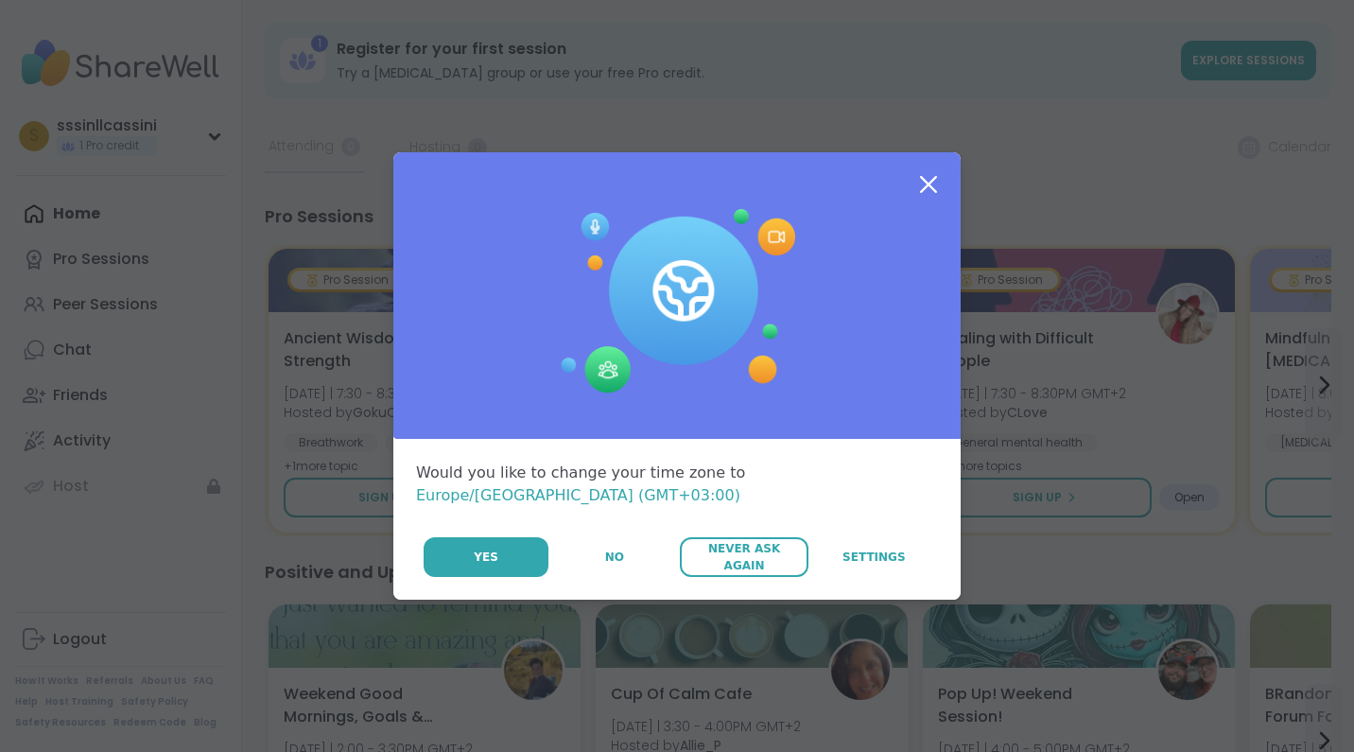 The image size is (1354, 752). I want to click on span: Yes, so click(486, 557).